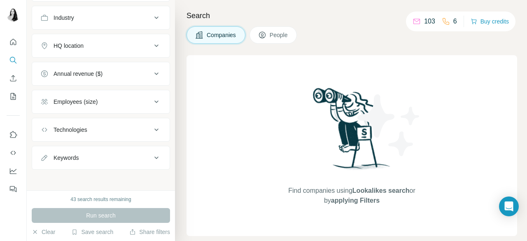  I want to click on button: Industry, so click(101, 18).